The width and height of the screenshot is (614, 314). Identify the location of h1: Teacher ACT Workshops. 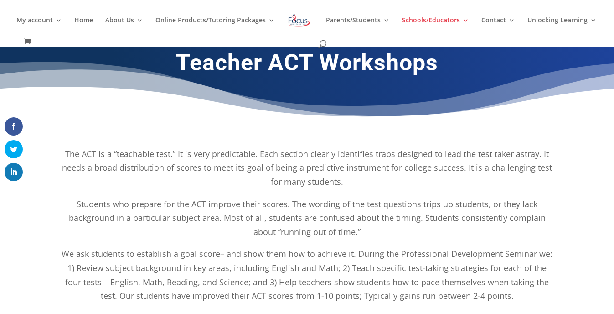
(307, 65).